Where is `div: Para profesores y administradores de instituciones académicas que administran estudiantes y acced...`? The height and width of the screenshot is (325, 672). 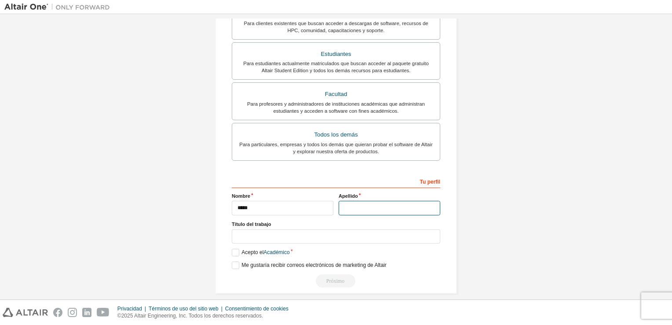
div: Para profesores y administradores de instituciones académicas que administran estudiantes y acced... is located at coordinates (336, 107).